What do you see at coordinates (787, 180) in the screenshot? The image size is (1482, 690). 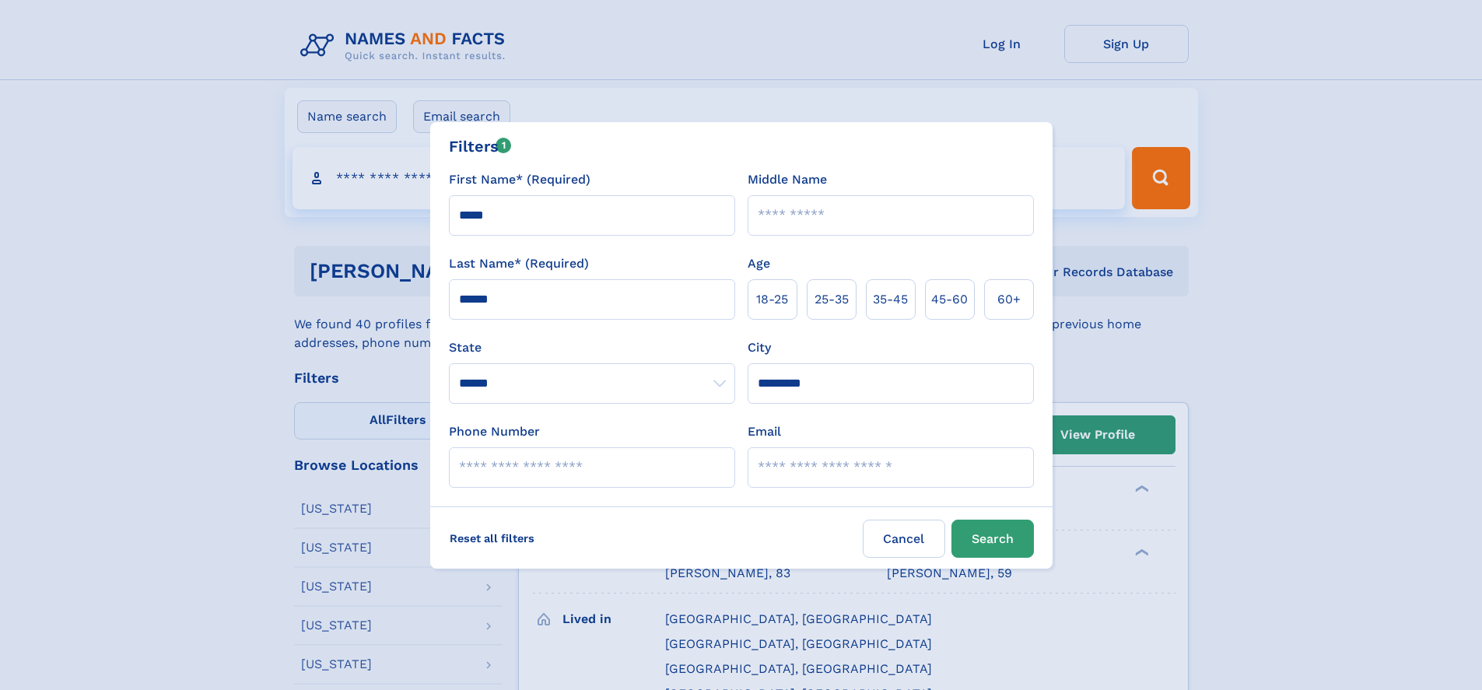 I see `label: Middle Name` at bounding box center [787, 180].